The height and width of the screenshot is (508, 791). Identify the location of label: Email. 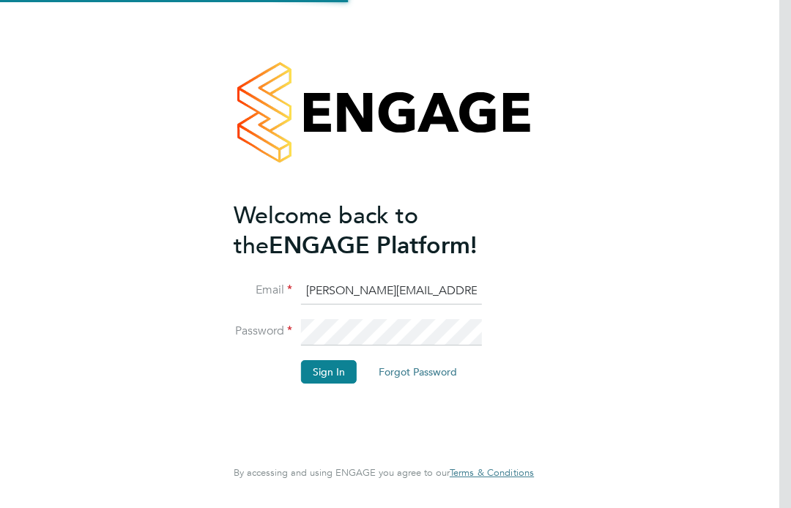
(263, 290).